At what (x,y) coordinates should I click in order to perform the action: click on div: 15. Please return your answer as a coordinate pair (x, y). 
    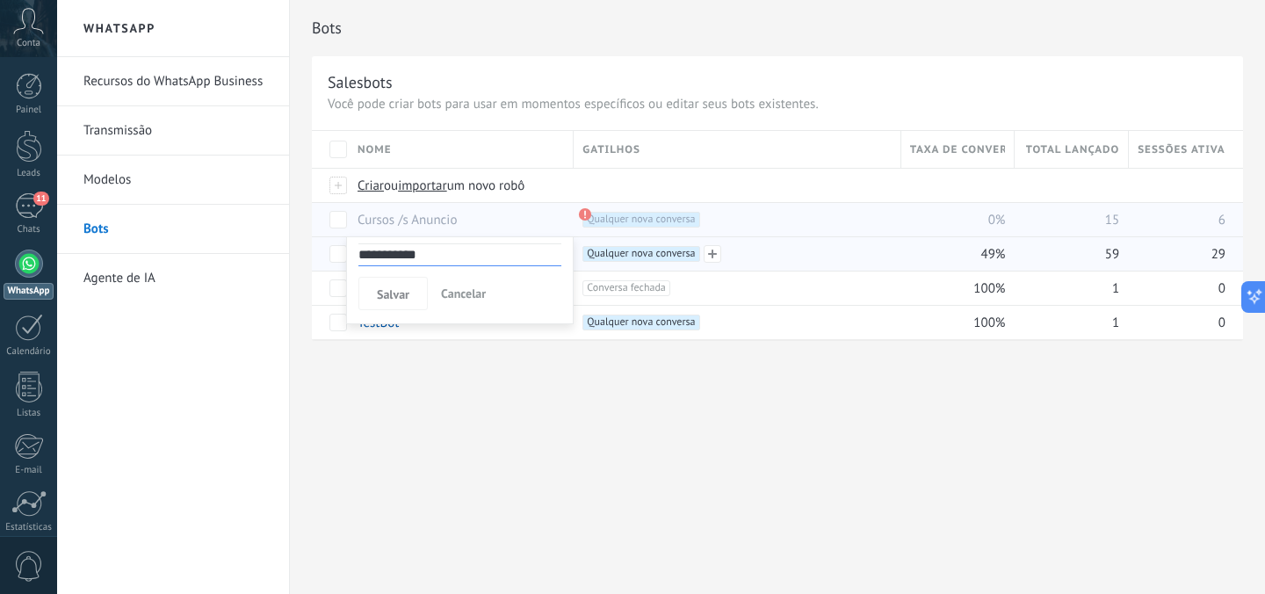
    Looking at the image, I should click on (1067, 220).